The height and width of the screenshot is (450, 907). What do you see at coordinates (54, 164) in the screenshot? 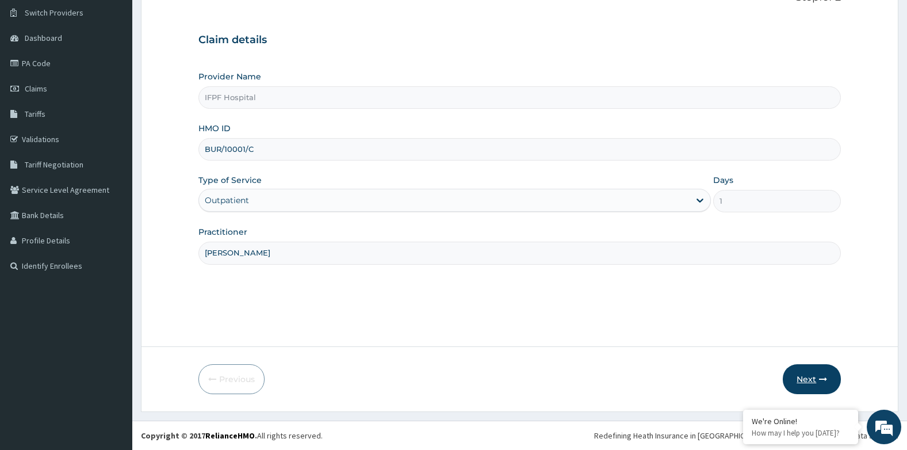
I see `span: Tariff Negotiation` at bounding box center [54, 164].